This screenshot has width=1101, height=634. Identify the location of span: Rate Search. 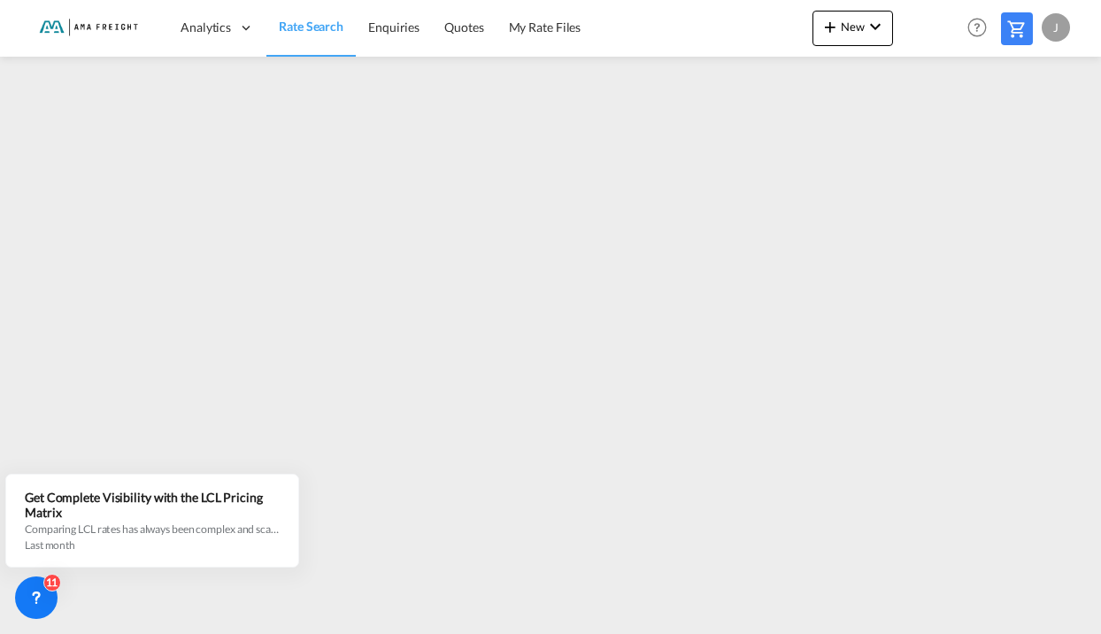
(311, 26).